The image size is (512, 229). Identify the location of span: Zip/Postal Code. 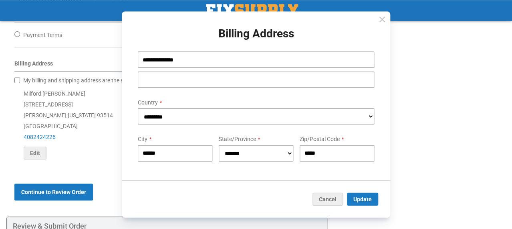
(320, 139).